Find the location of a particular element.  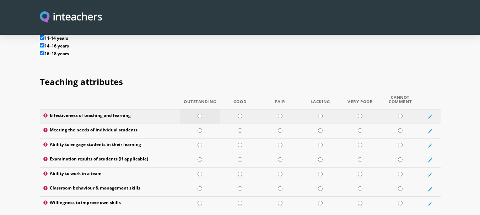

th: Very Poor is located at coordinates (360, 103).